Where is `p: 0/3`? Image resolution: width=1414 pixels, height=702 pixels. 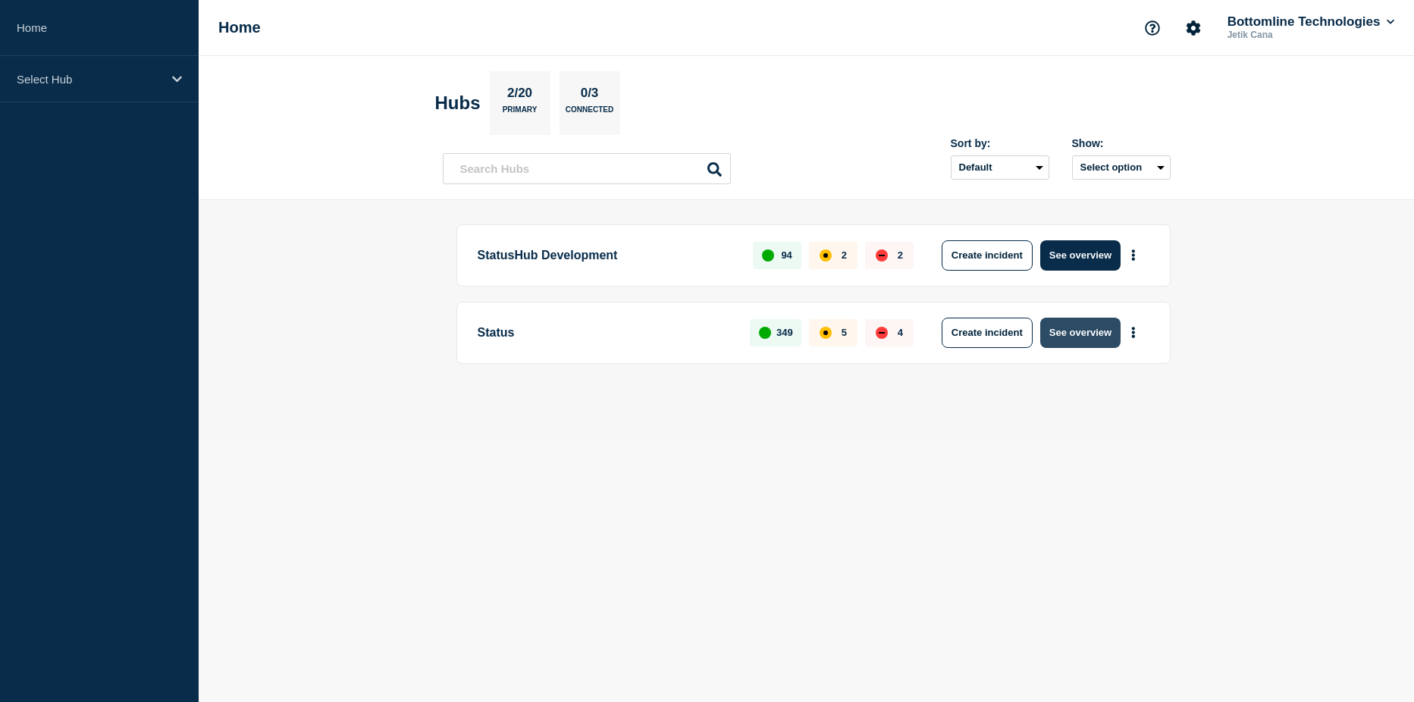 p: 0/3 is located at coordinates (589, 96).